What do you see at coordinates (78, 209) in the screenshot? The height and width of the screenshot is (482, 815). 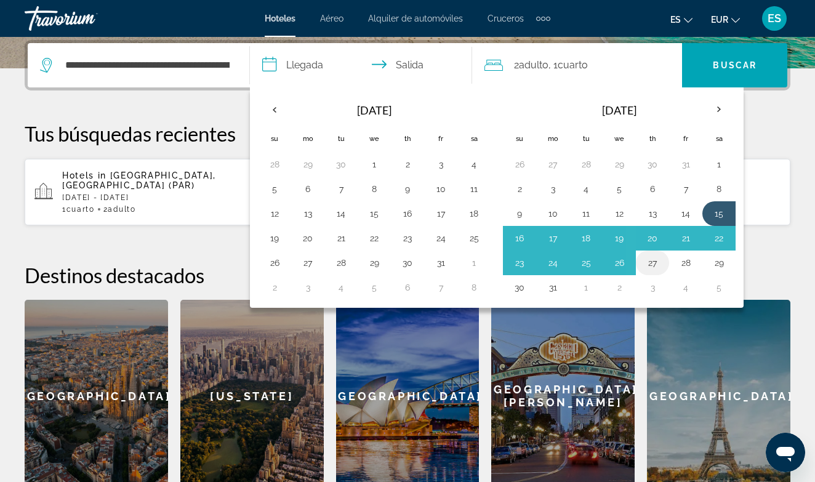 I see `span: 1` at bounding box center [78, 209].